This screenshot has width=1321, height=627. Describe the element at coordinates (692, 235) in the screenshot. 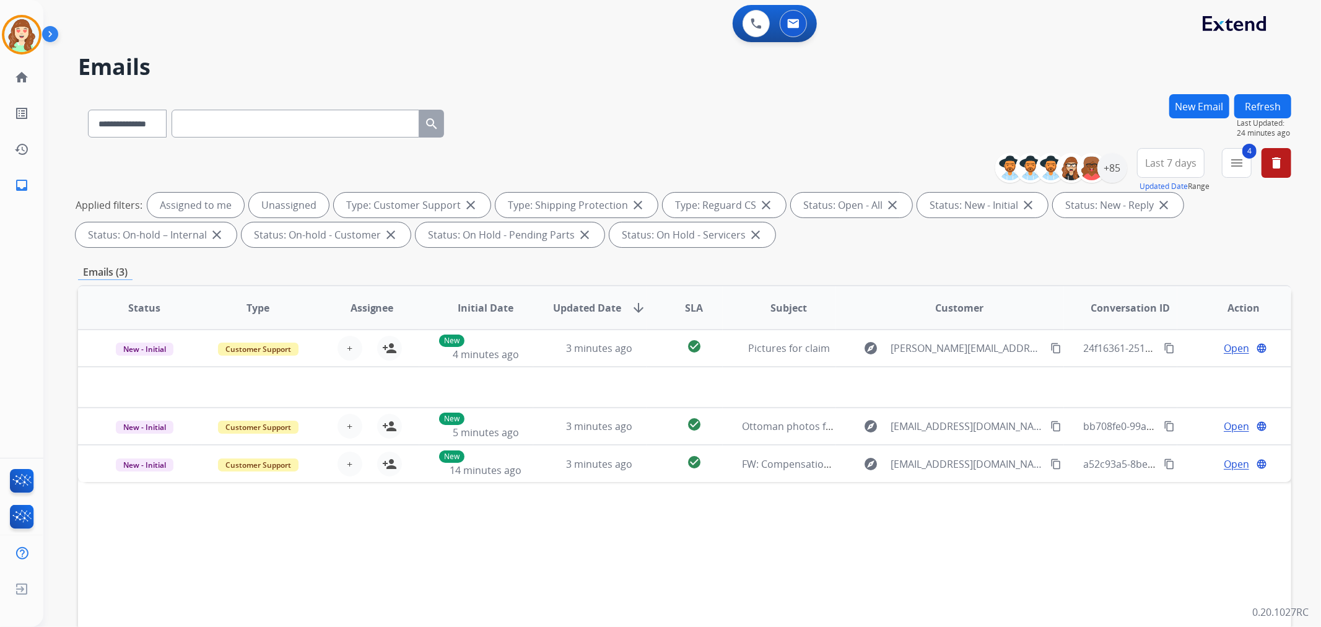

I see `div: Status: On Hold - Servicers` at that location.